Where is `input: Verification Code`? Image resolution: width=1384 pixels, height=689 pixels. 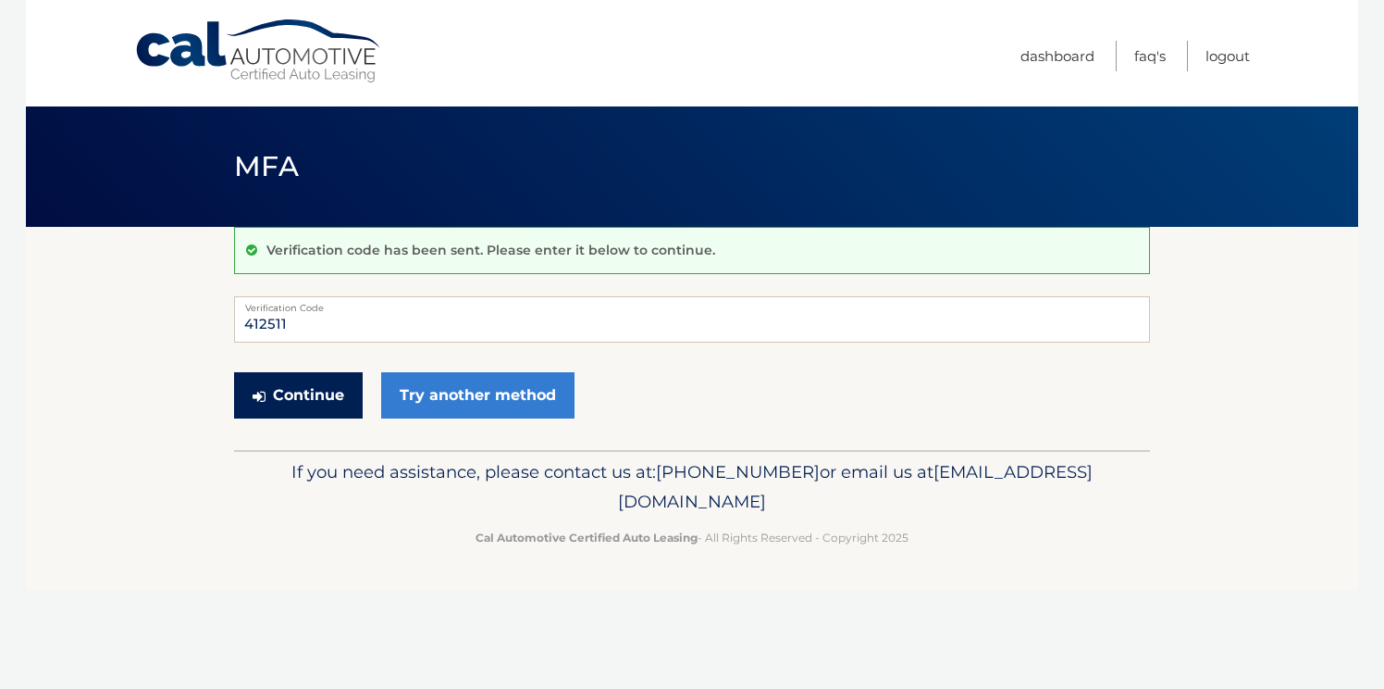
input: Verification Code is located at coordinates (692, 319).